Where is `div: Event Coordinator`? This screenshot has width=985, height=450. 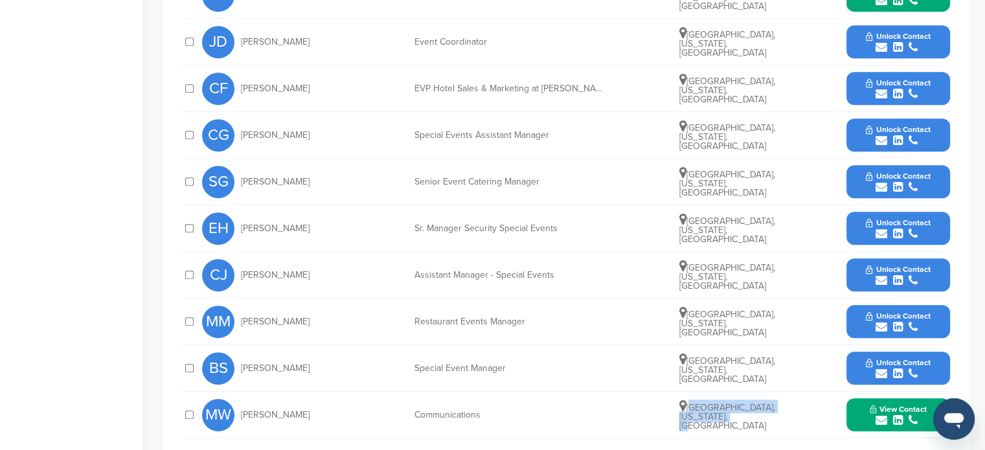 div: Event Coordinator is located at coordinates (512, 42).